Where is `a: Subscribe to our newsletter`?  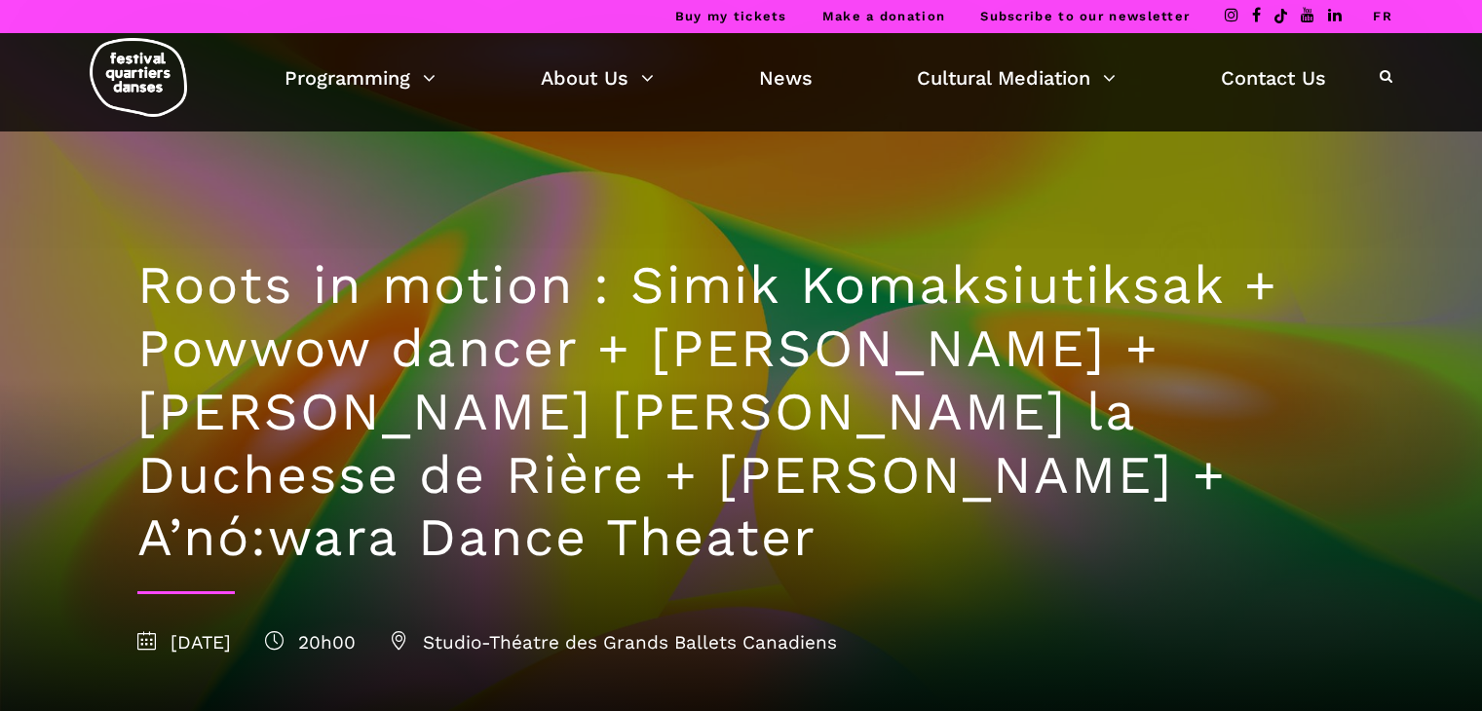
a: Subscribe to our newsletter is located at coordinates (1085, 16).